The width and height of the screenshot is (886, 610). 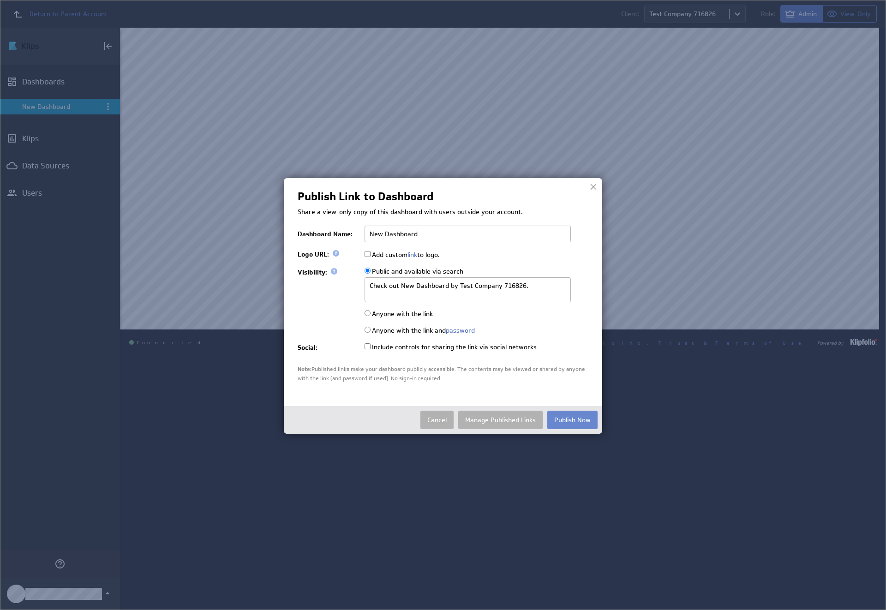 I want to click on input: Add customlinkto logo., so click(x=367, y=254).